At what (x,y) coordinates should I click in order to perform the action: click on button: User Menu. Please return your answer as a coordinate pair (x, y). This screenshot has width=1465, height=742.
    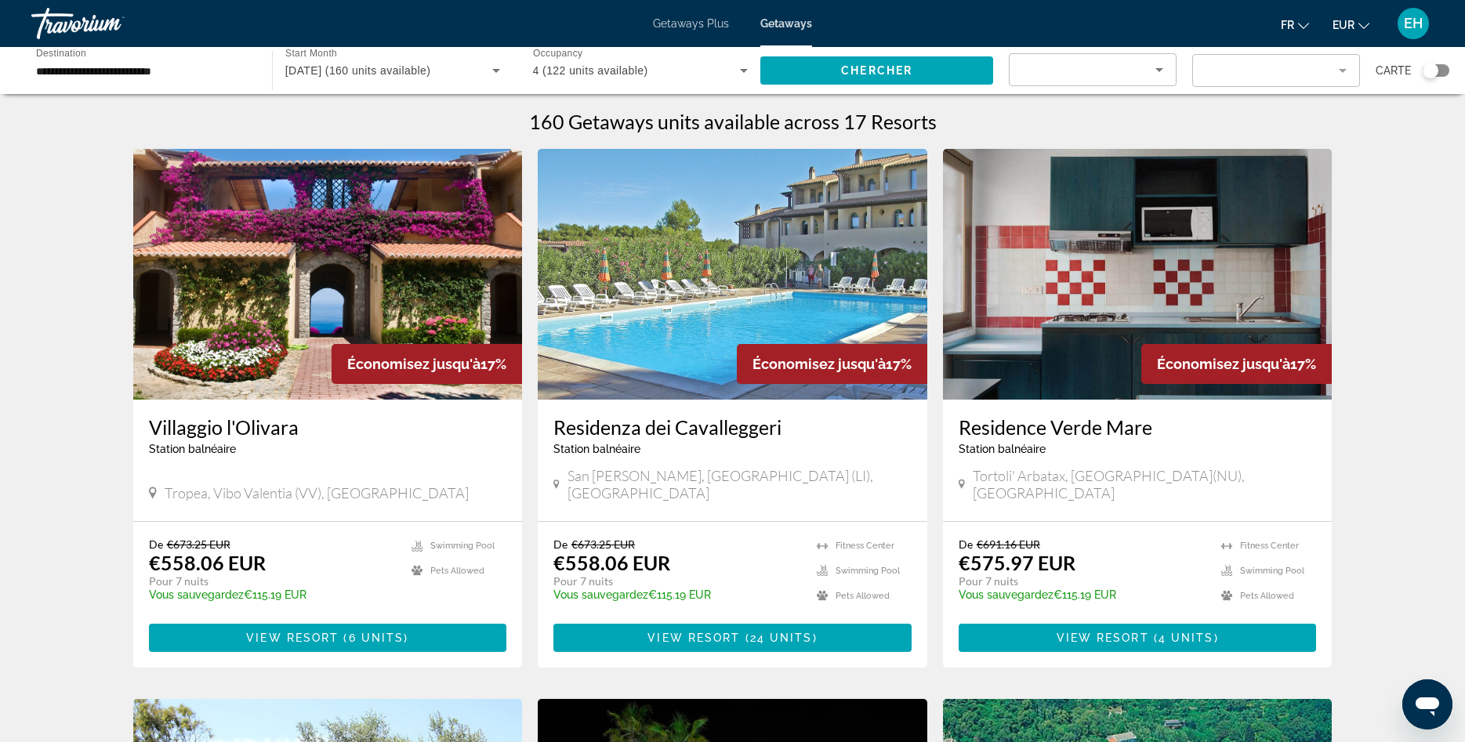
    Looking at the image, I should click on (1414, 24).